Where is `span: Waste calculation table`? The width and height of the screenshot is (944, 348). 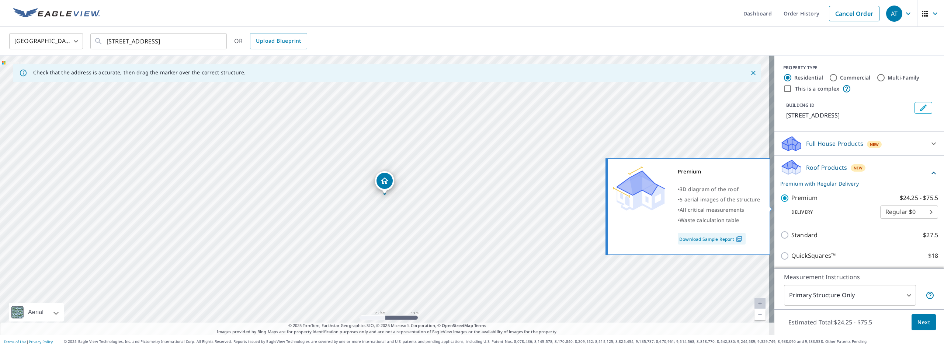 span: Waste calculation table is located at coordinates (709, 220).